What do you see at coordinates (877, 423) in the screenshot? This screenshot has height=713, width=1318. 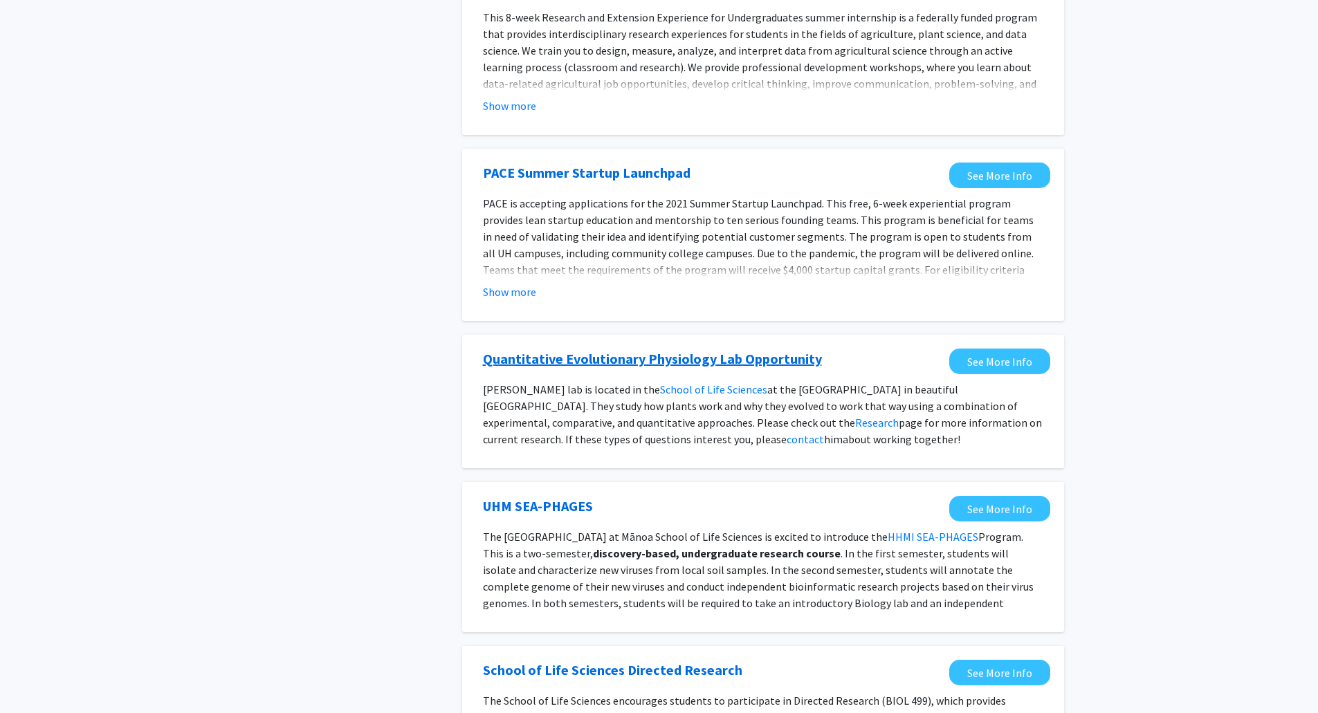 I see `a: Research` at bounding box center [877, 423].